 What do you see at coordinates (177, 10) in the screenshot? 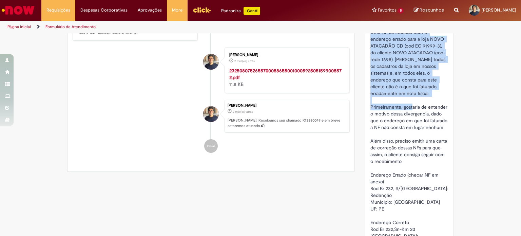
I see `span: More` at bounding box center [177, 10].